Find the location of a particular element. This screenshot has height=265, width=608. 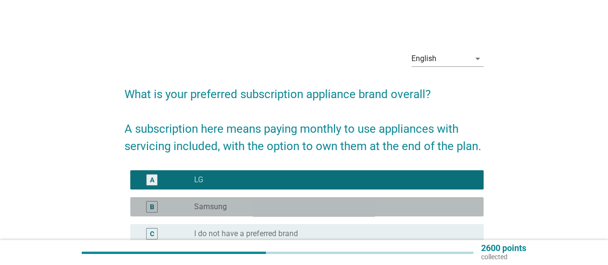

label: Samsung is located at coordinates (210, 207).